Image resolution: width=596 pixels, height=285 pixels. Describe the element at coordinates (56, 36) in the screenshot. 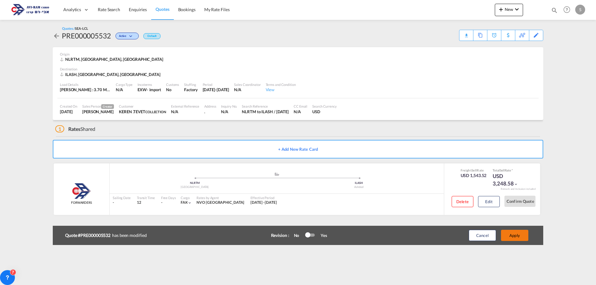

I see `md-icon: icon-arrow-left` at that location.